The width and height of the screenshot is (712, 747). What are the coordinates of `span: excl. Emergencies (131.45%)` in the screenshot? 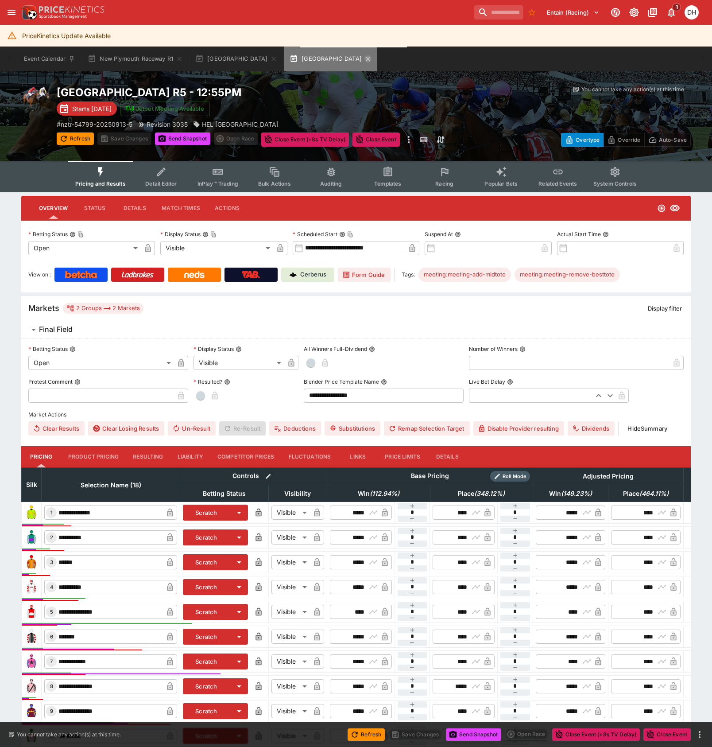 It's located at (570, 493).